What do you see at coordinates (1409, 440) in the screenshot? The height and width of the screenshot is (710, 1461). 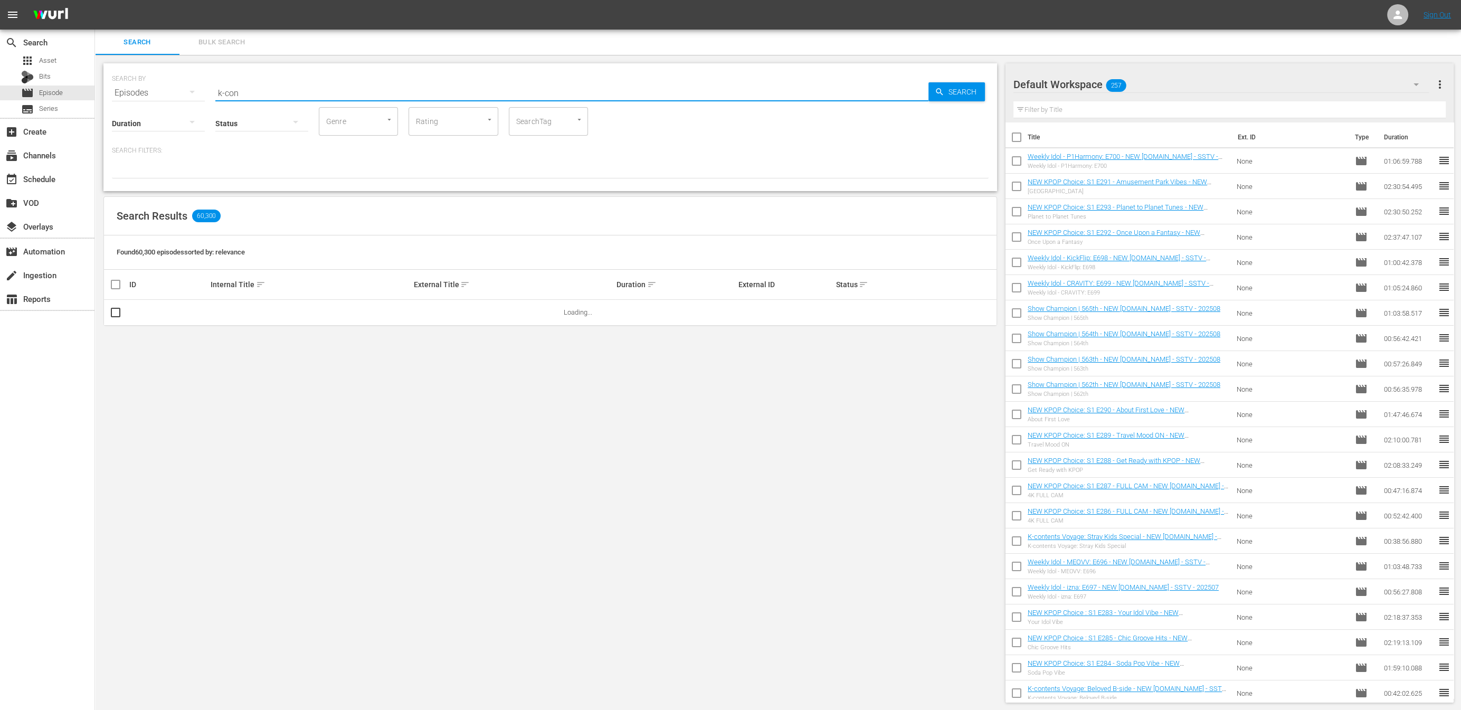 I see `td: 02:10:00.781` at bounding box center [1409, 440].